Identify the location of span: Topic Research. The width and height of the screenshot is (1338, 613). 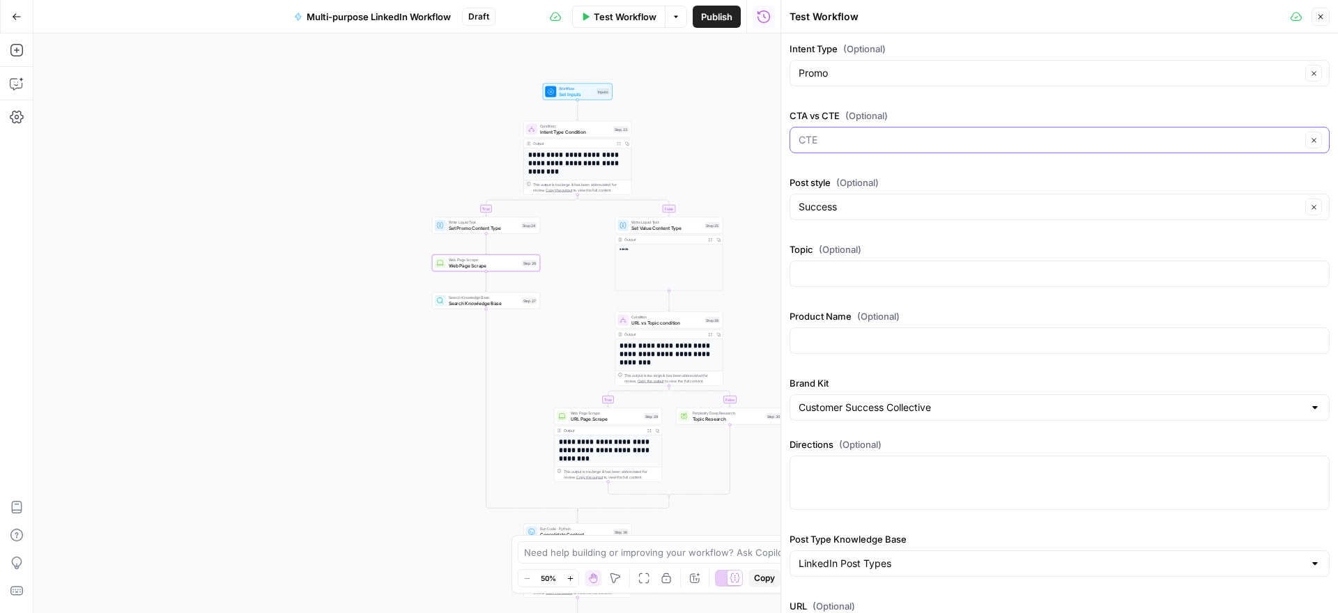
(728, 419).